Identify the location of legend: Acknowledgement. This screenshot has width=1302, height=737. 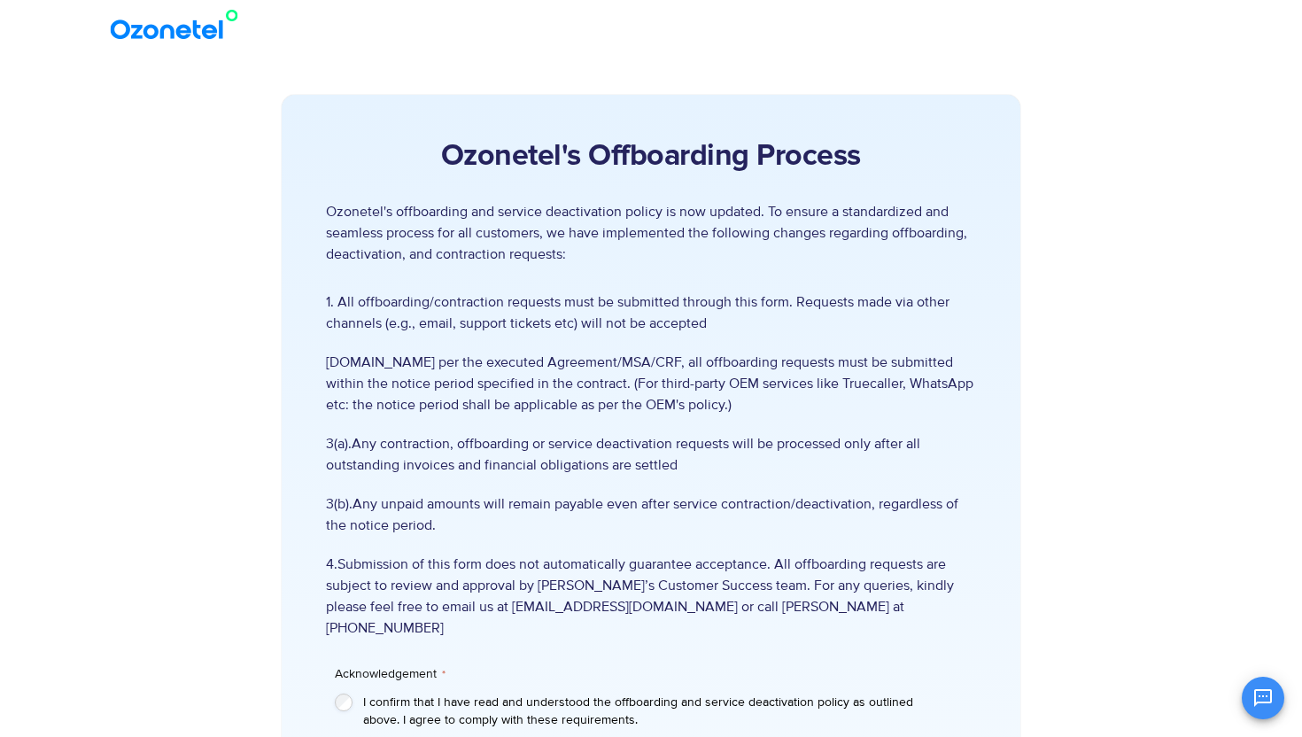
(390, 674).